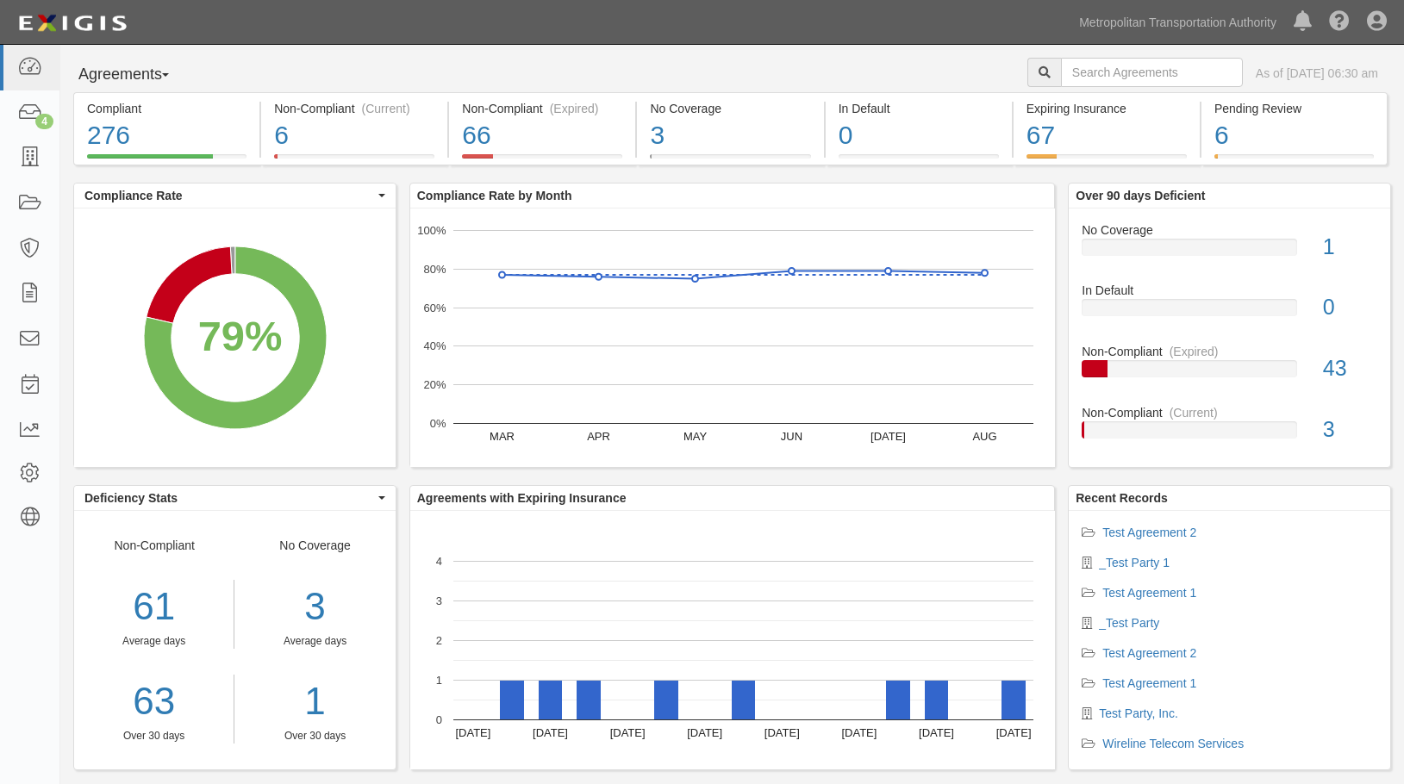 The width and height of the screenshot is (1404, 784). What do you see at coordinates (984, 436) in the screenshot?
I see `text: AUG` at bounding box center [984, 436].